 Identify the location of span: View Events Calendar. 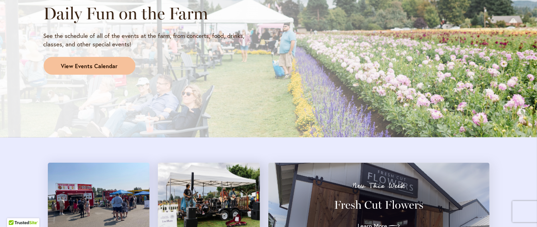
(89, 66).